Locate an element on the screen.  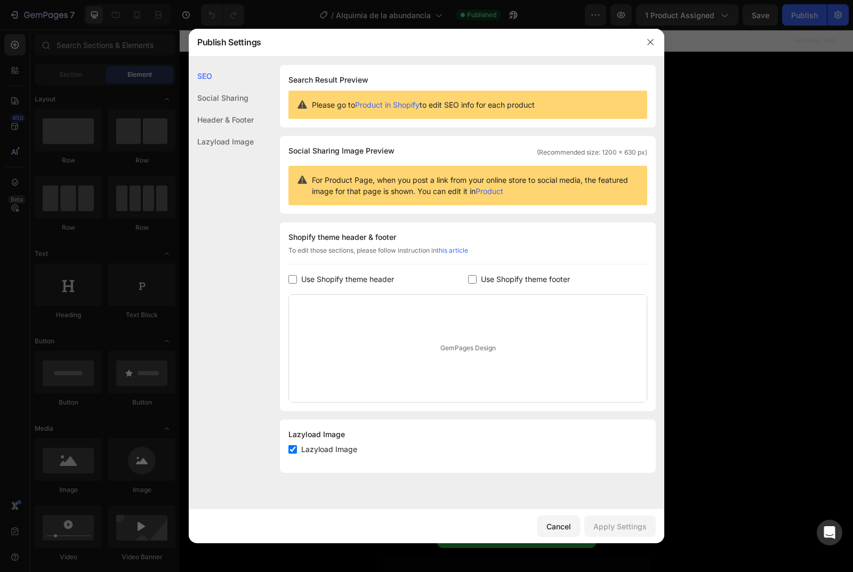
div: Open Intercom Messenger is located at coordinates (830, 533).